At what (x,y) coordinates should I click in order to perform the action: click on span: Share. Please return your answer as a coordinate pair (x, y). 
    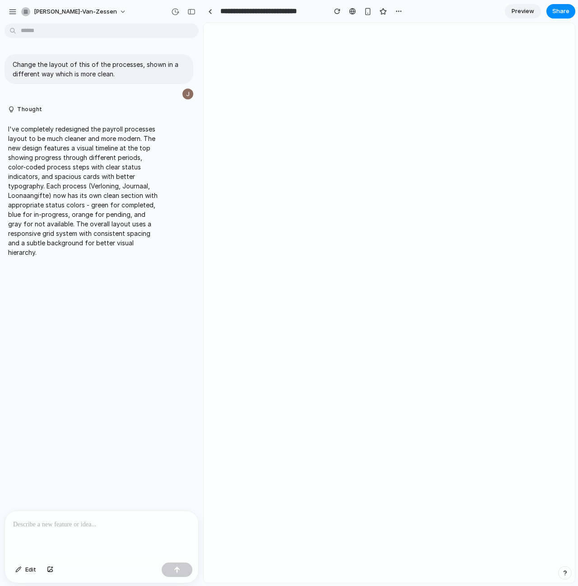
    Looking at the image, I should click on (561, 11).